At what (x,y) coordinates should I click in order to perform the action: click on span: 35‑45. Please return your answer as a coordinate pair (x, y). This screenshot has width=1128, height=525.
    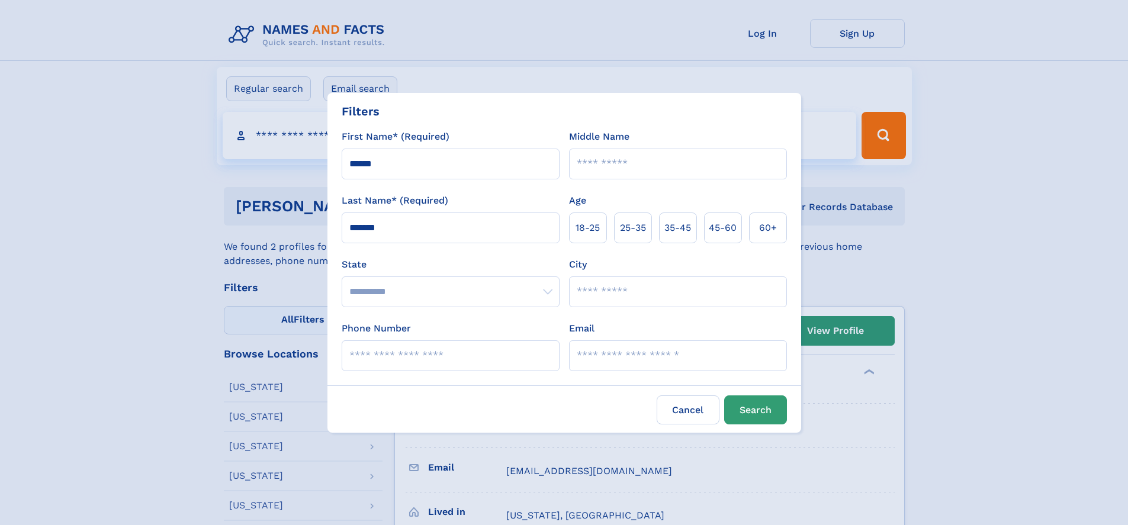
    Looking at the image, I should click on (677, 228).